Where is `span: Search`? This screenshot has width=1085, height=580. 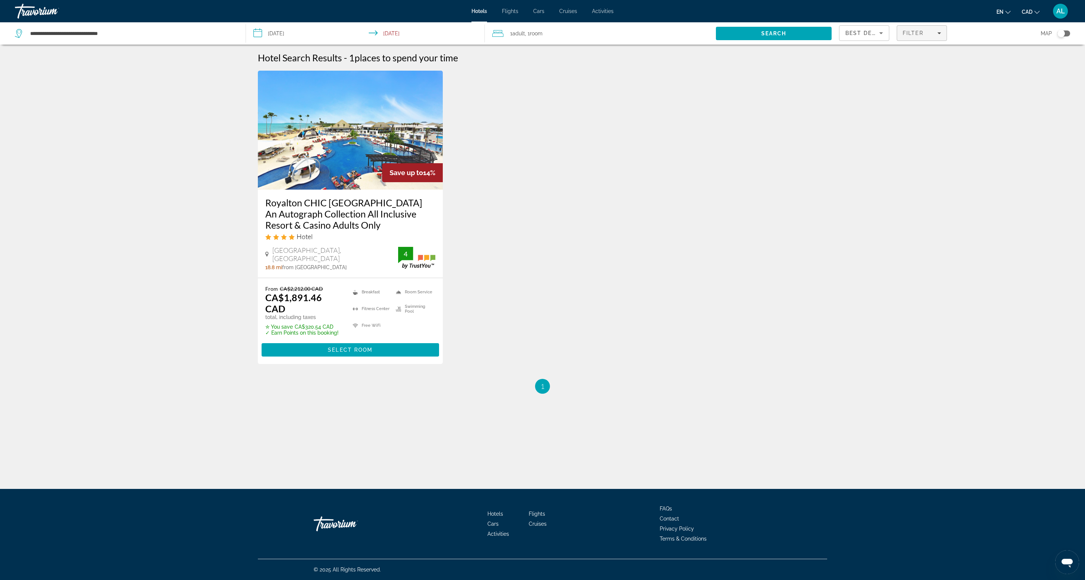
span: Search is located at coordinates (774, 33).